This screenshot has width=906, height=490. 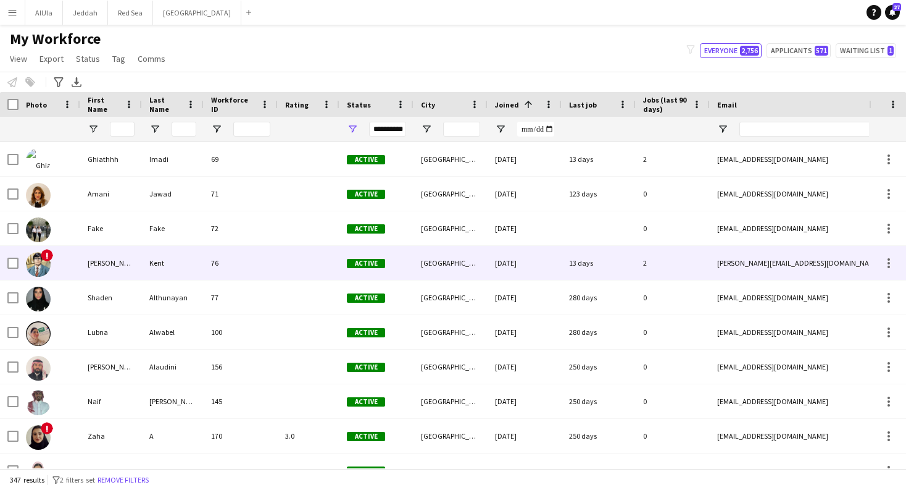 What do you see at coordinates (151, 59) in the screenshot?
I see `span: Comms` at bounding box center [151, 59].